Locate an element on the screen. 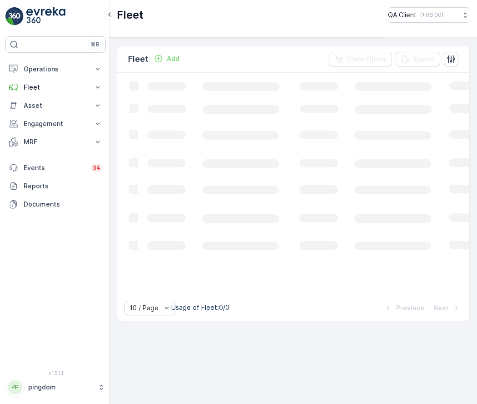  button: Fleet is located at coordinates (55, 87).